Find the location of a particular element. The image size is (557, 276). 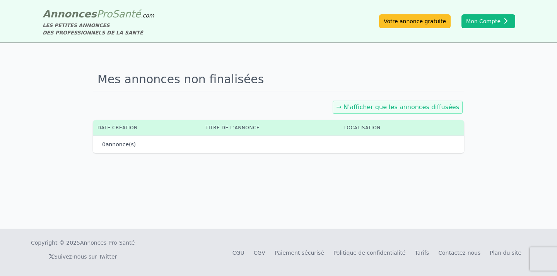

a: Votre annonce gratuite is located at coordinates (415, 21).